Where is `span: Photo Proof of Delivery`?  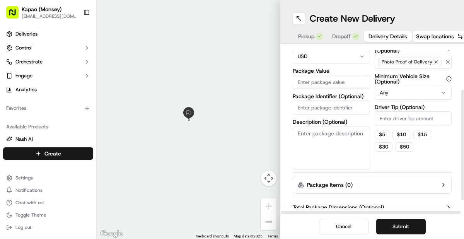 span: Photo Proof of Delivery is located at coordinates (407, 62).